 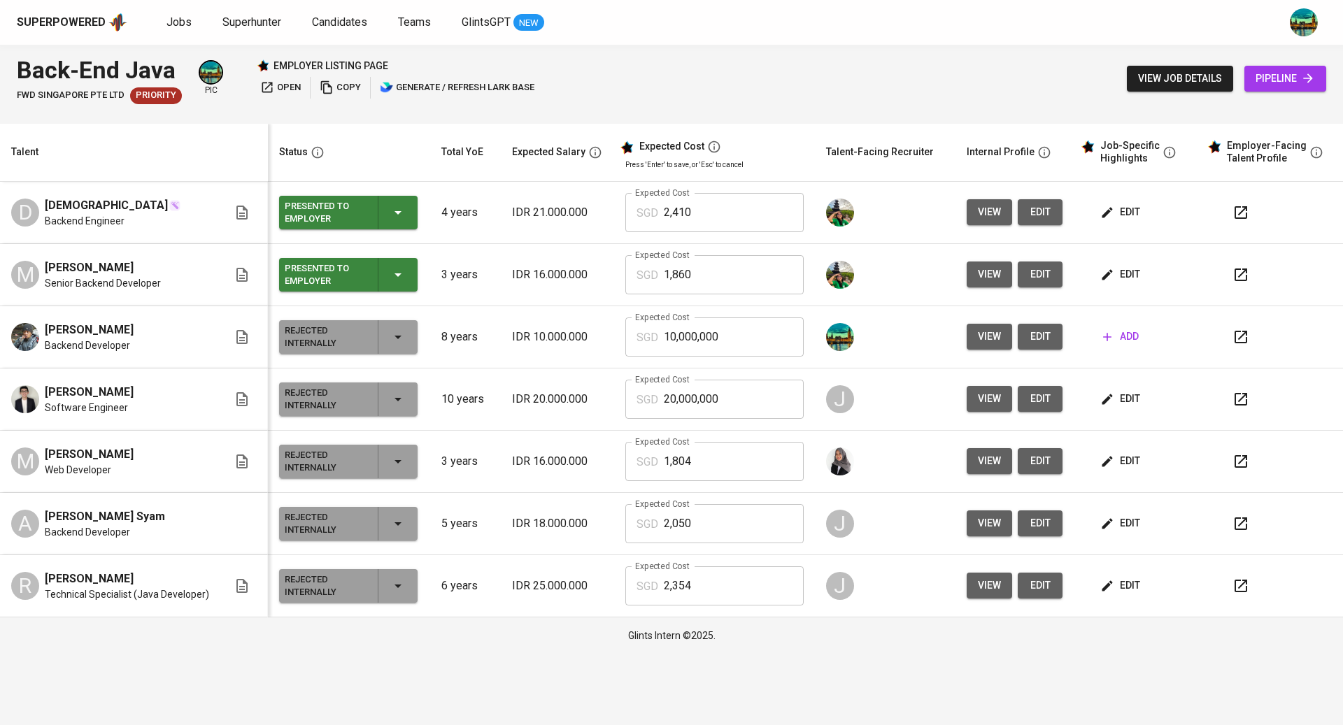 I want to click on p: IDR 21.000.000, so click(x=557, y=213).